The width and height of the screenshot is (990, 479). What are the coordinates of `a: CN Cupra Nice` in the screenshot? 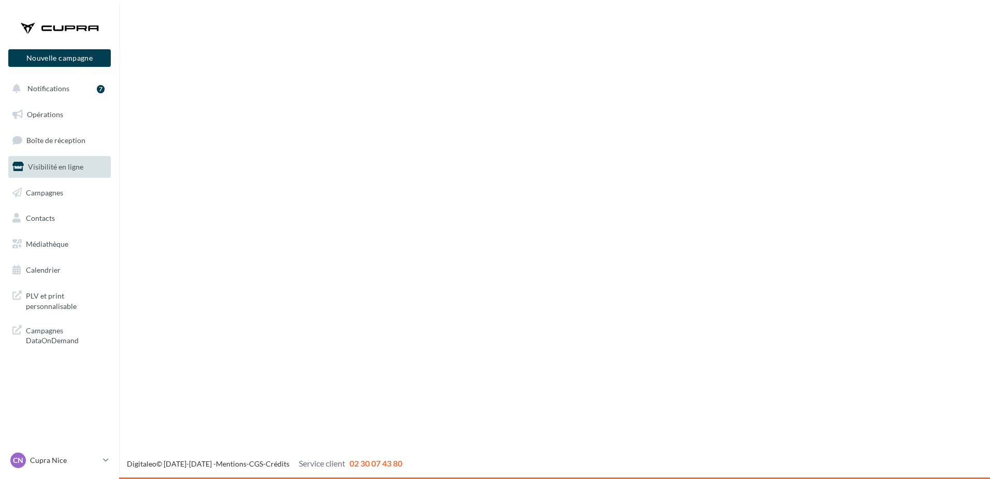 It's located at (60, 460).